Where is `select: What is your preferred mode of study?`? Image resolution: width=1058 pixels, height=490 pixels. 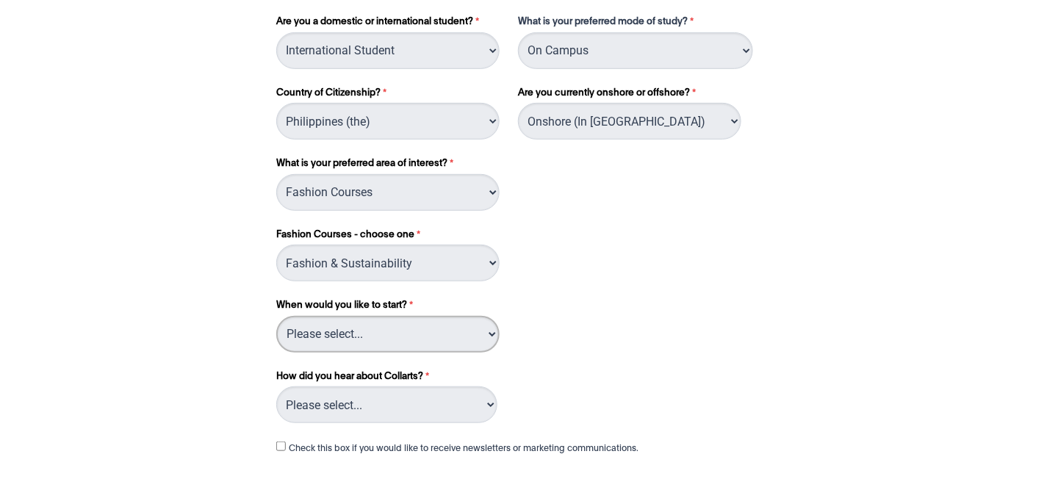
select: What is your preferred mode of study? is located at coordinates (636, 51).